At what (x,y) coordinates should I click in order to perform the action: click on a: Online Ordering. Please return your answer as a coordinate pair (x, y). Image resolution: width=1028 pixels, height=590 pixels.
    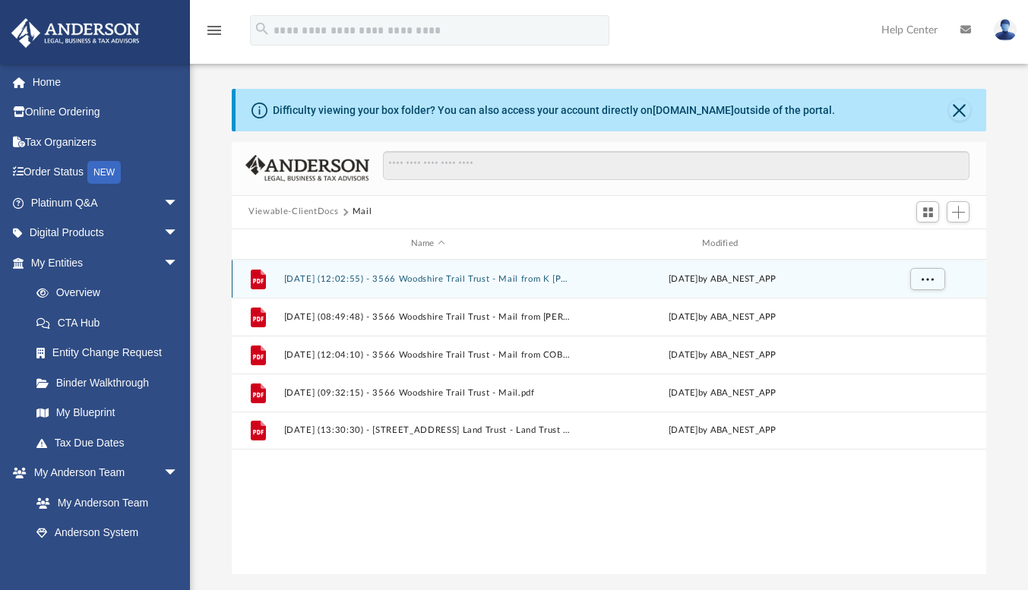
    Looking at the image, I should click on (106, 112).